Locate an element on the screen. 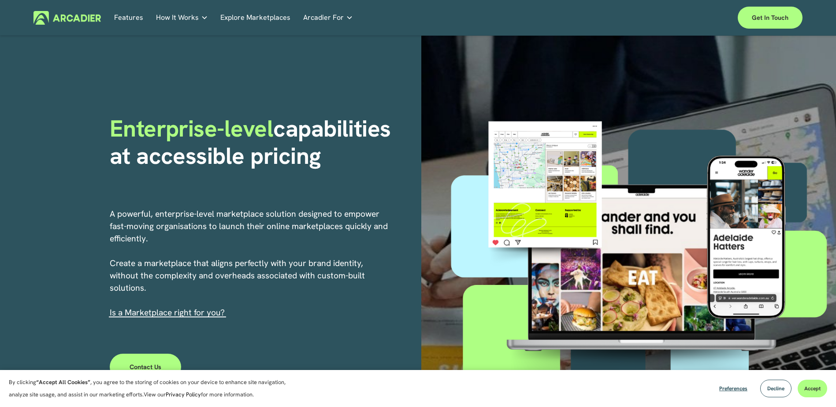  span: Accept is located at coordinates (812, 389).